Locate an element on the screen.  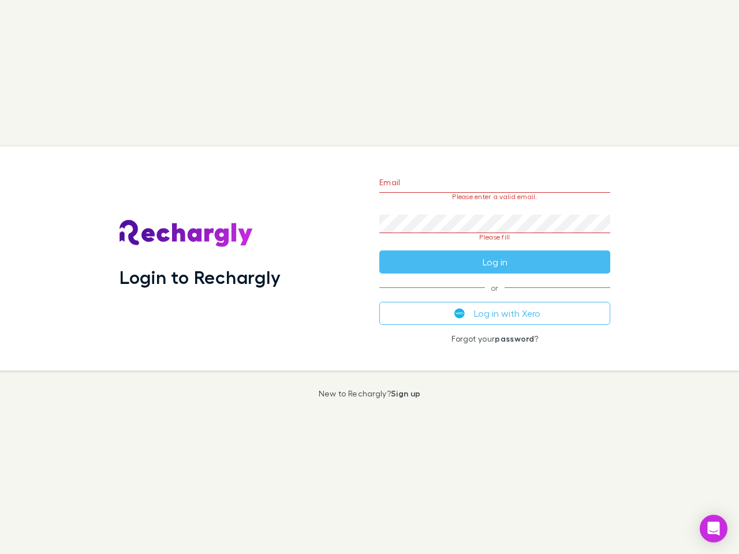
div: Open Intercom Messenger is located at coordinates (713, 529).